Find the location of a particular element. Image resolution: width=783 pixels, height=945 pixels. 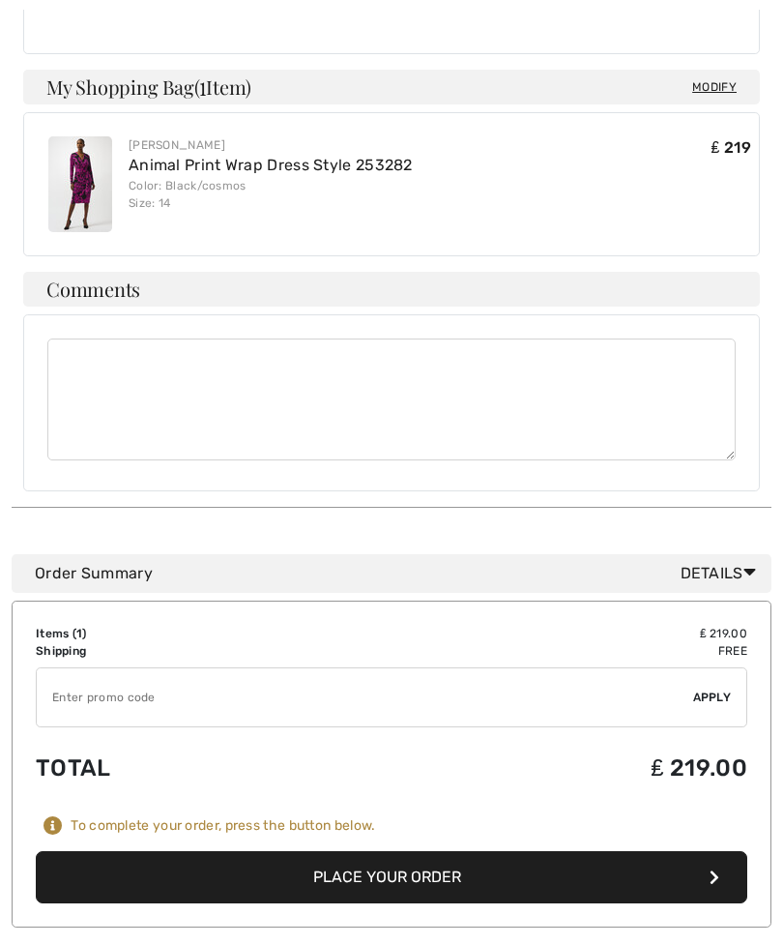

span: ( Item) is located at coordinates (222, 87).